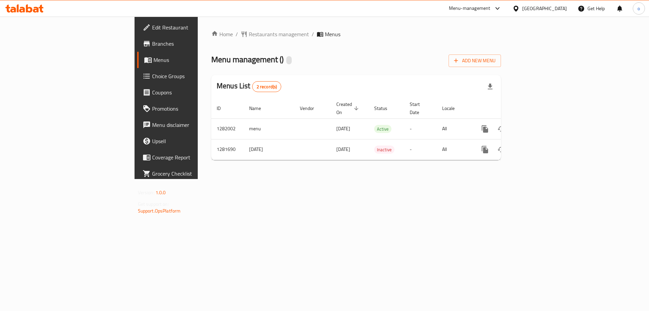 Image resolution: width=649 pixels, height=311 pixels. What do you see at coordinates (190, 27) in the screenshot?
I see `a: Edit Restaurant` at bounding box center [190, 27].